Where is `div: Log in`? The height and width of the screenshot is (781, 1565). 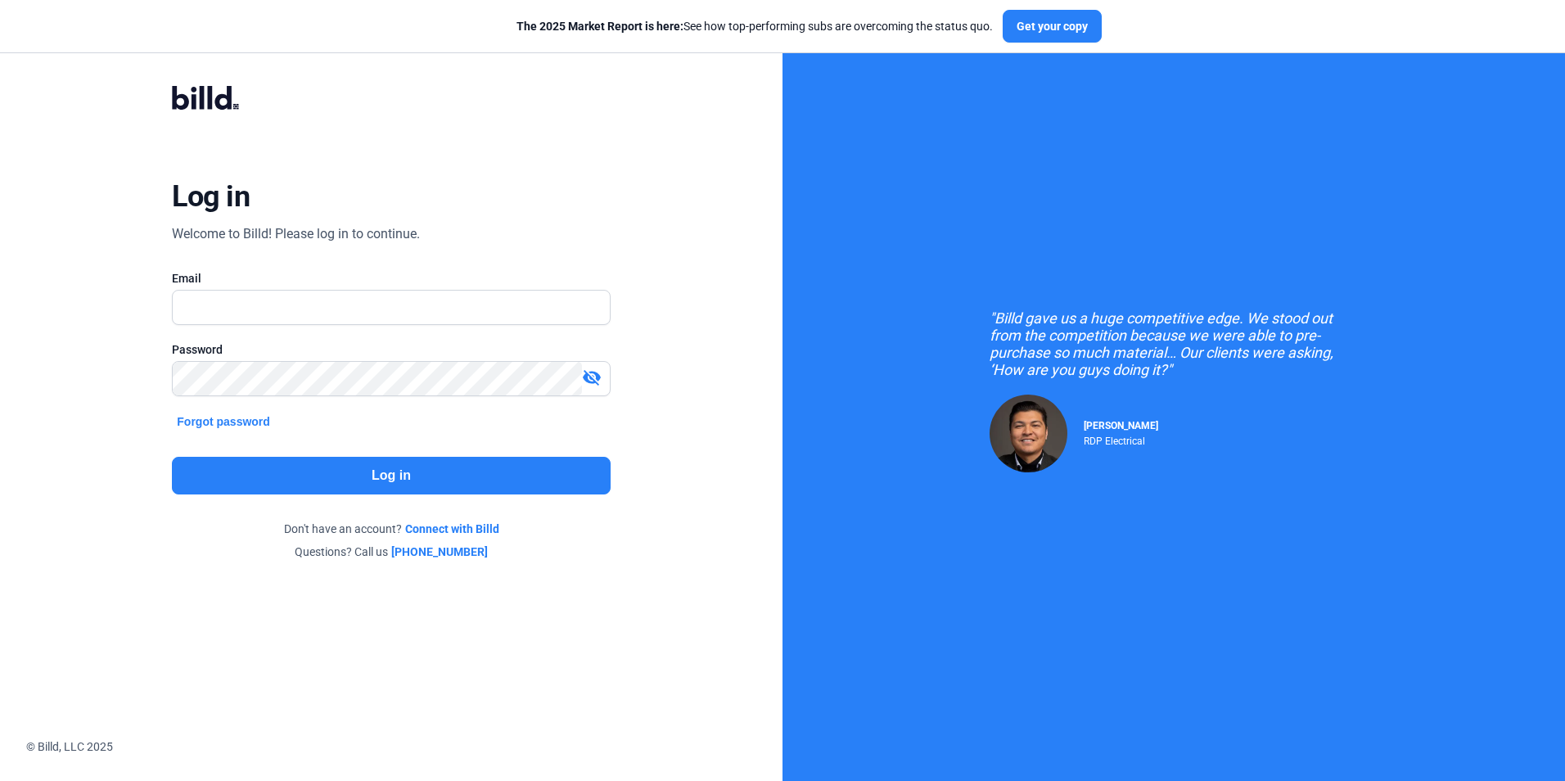 div: Log in is located at coordinates (210, 196).